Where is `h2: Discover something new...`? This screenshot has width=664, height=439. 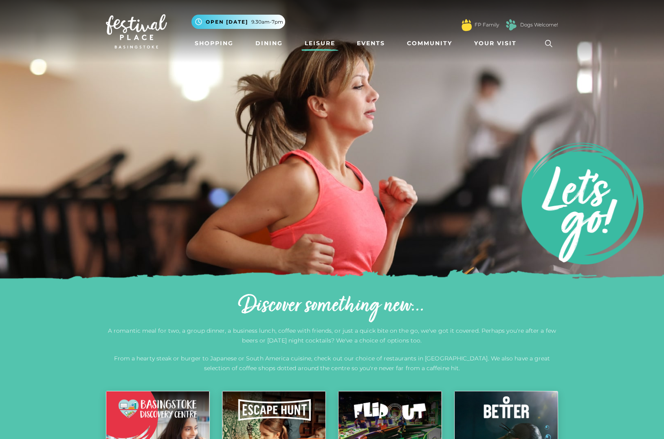 h2: Discover something new... is located at coordinates (332, 306).